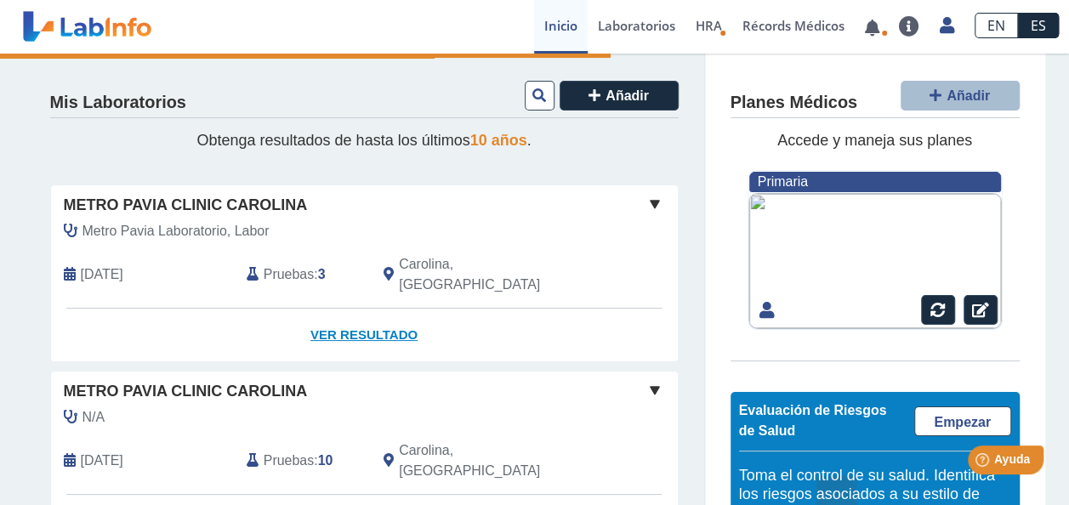  Describe the element at coordinates (364, 335) in the screenshot. I see `a: Ver Resultado` at that location.